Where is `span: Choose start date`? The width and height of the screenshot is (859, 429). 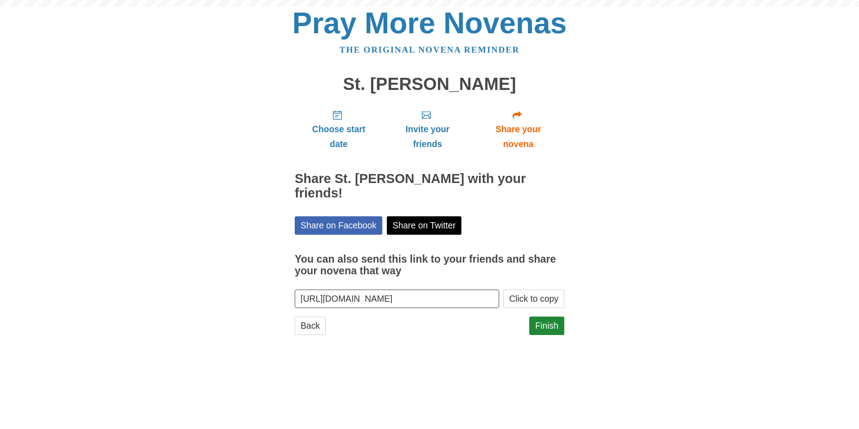 span: Choose start date is located at coordinates (339, 137).